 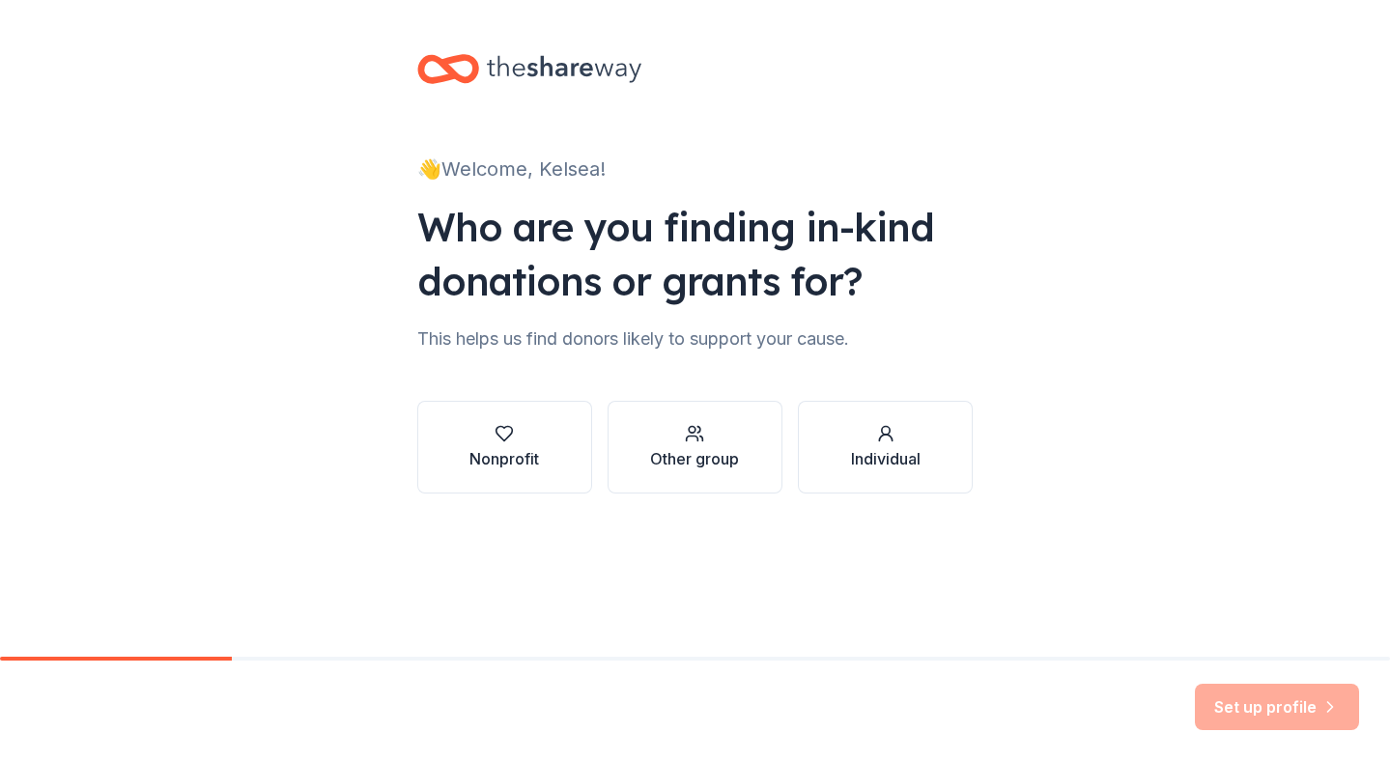 I want to click on button: Other group, so click(x=695, y=447).